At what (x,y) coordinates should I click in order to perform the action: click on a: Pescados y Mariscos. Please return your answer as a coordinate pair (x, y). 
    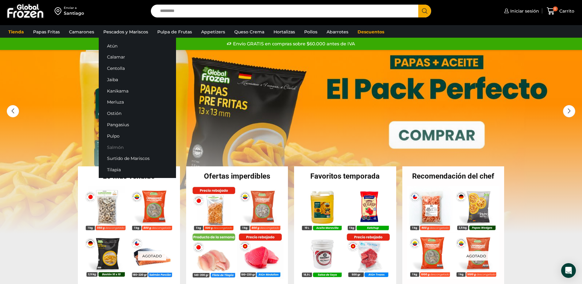
    Looking at the image, I should click on (126, 32).